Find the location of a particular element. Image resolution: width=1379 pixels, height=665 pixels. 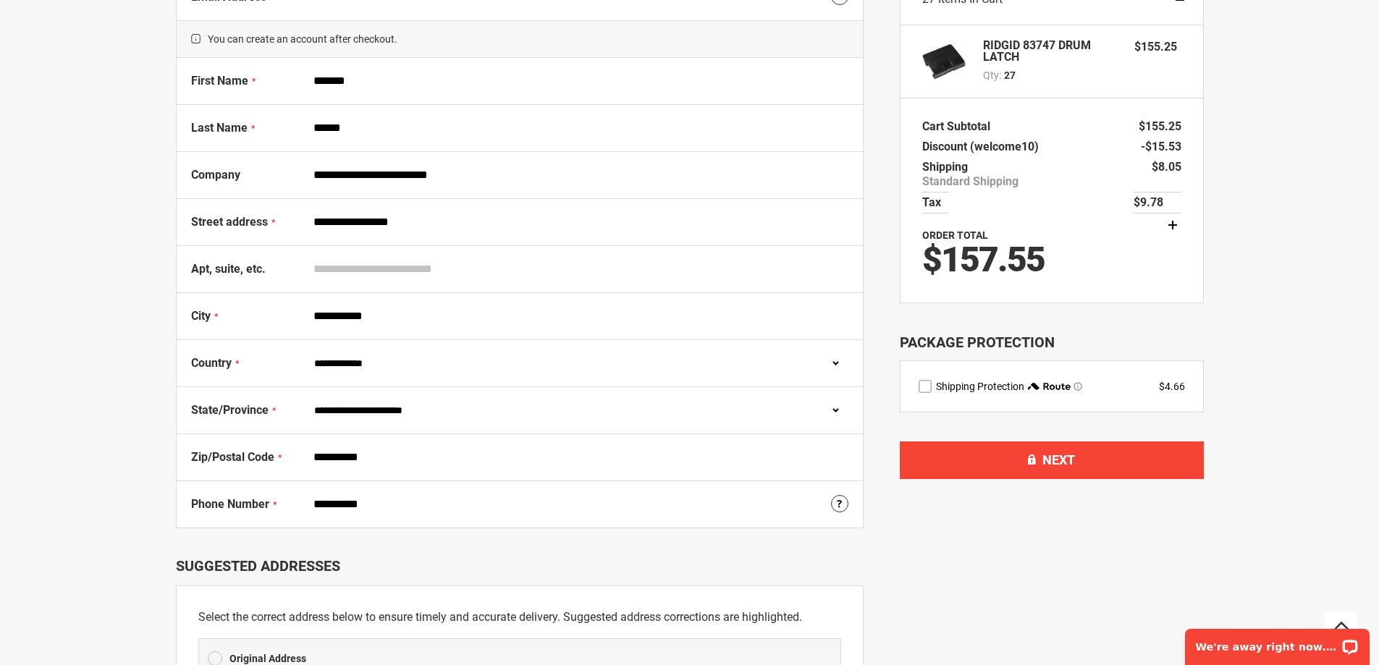

span: First Name is located at coordinates (219, 80).